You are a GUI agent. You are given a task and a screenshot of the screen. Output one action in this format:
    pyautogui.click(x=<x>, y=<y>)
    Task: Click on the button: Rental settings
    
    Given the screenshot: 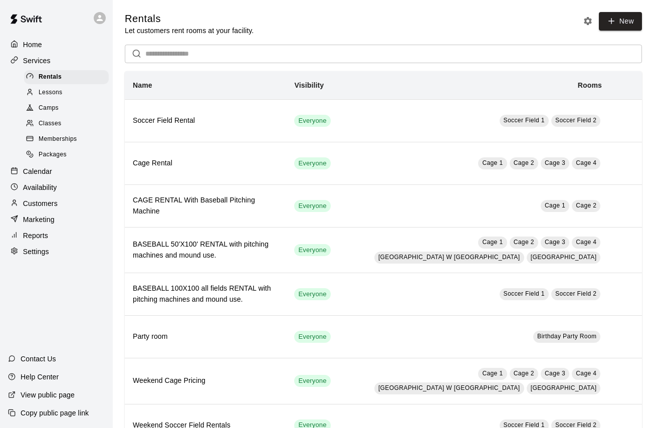 What is the action you would take?
    pyautogui.click(x=588, y=21)
    